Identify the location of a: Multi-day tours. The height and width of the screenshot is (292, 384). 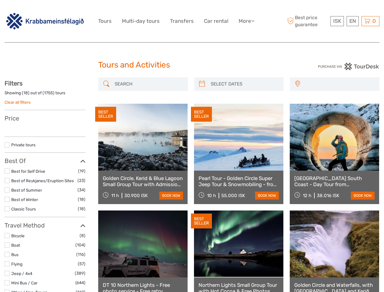
(141, 21).